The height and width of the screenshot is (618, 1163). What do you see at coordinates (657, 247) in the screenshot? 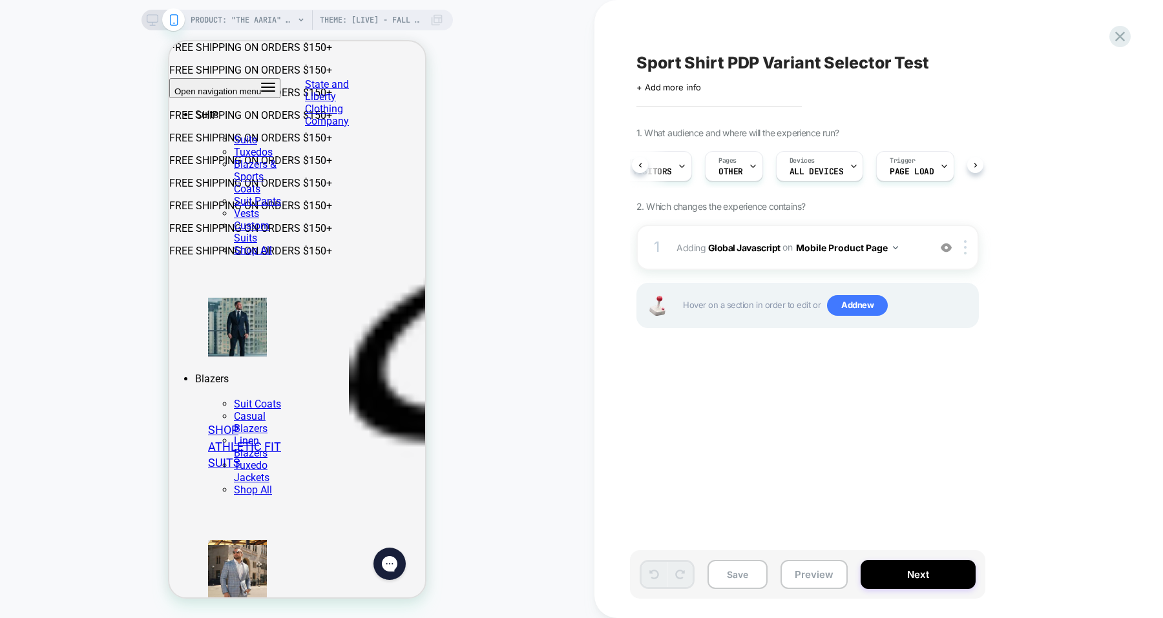
I see `div: 1` at bounding box center [657, 247].